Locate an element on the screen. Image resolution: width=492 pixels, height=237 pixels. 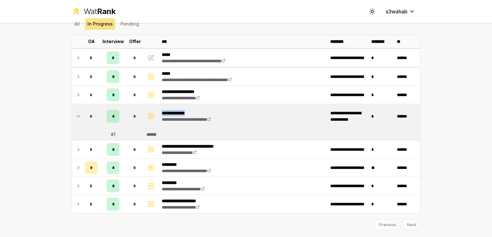
p: Interview is located at coordinates (113, 42).